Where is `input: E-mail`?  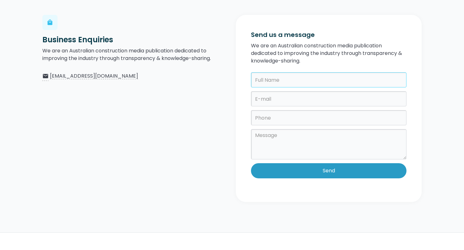
input: E-mail is located at coordinates (329, 99).